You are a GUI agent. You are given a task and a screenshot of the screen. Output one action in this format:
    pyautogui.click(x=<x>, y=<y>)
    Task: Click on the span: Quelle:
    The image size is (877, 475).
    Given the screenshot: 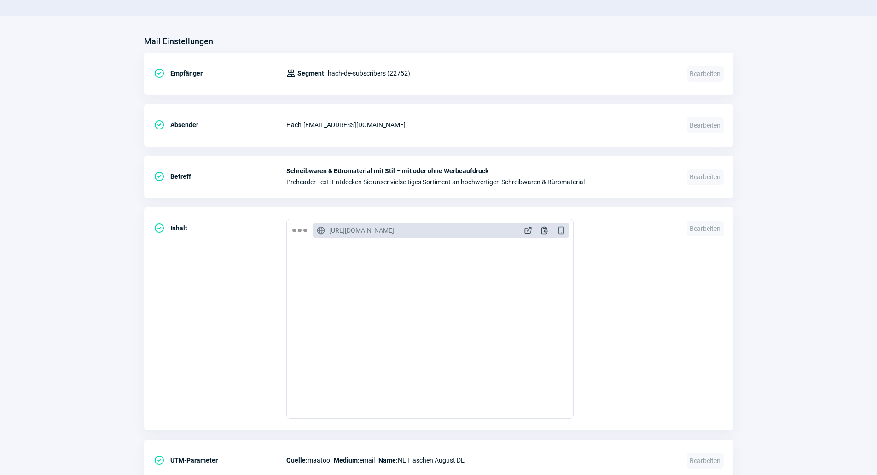 What is the action you would take?
    pyautogui.click(x=297, y=460)
    